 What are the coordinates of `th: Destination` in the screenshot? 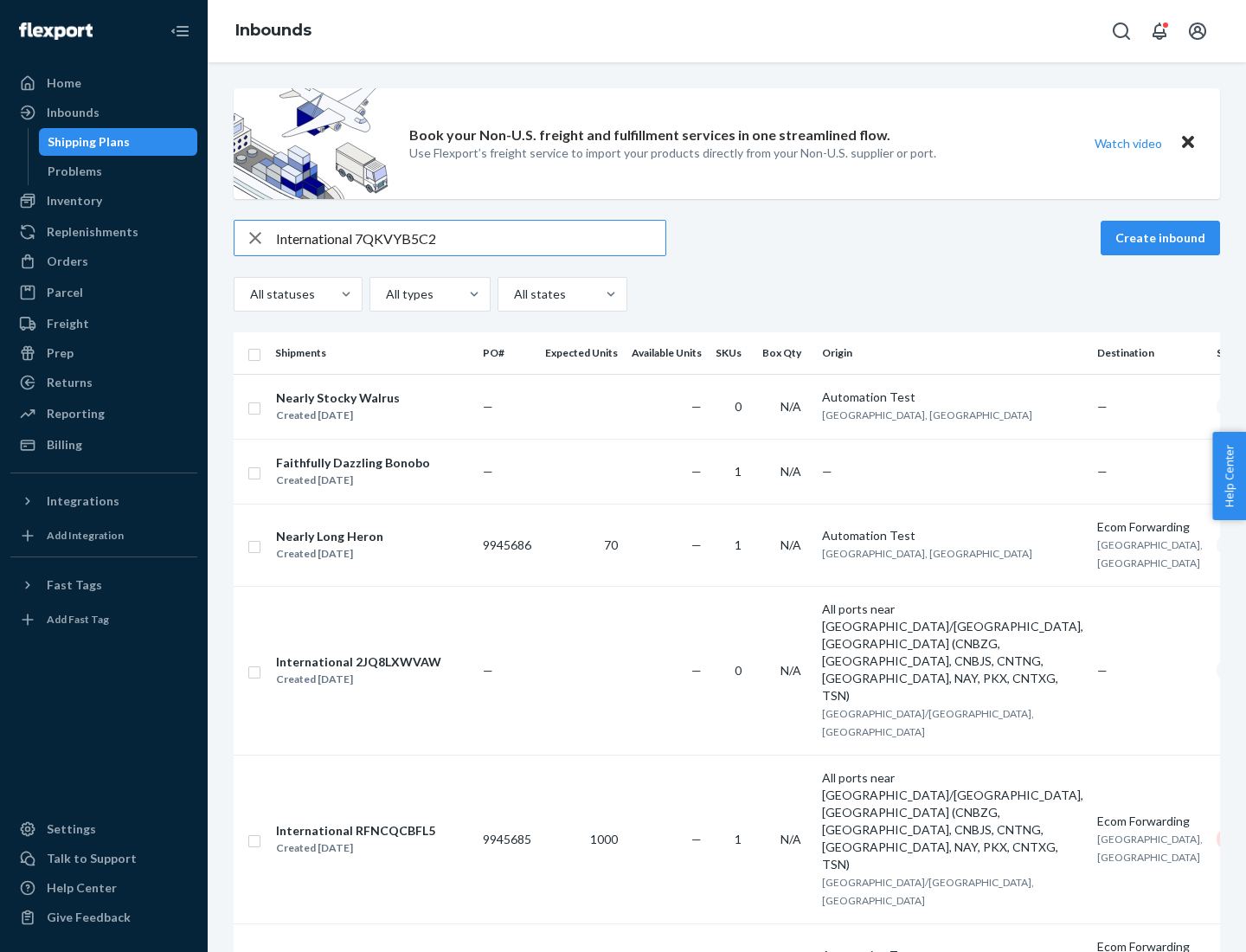 It's located at (1150, 353).